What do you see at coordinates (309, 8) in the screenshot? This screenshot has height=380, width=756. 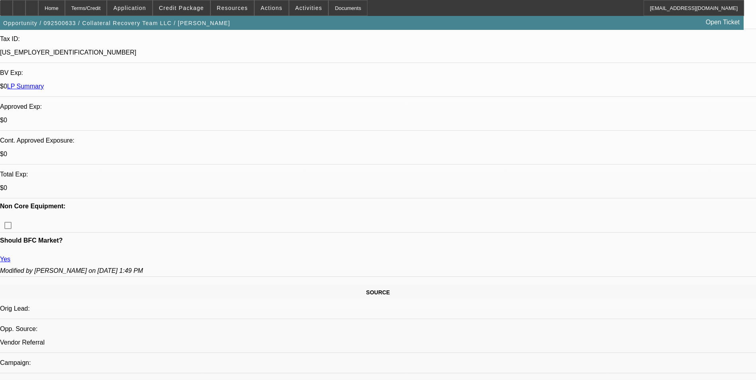 I see `span: Activities` at bounding box center [309, 8].